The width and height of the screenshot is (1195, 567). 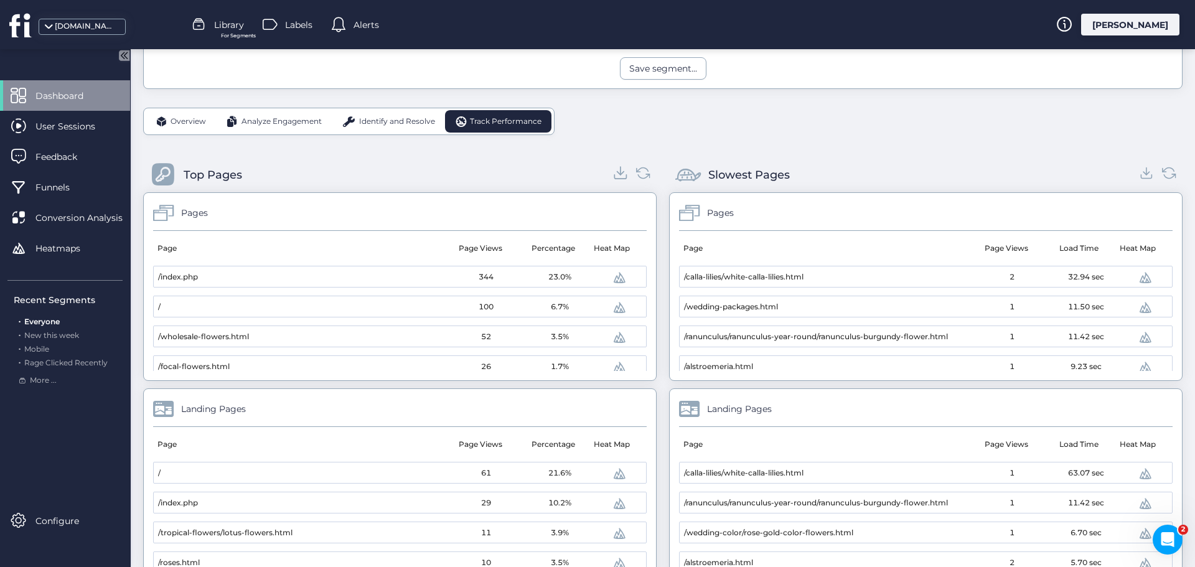 I want to click on span: 344, so click(x=486, y=277).